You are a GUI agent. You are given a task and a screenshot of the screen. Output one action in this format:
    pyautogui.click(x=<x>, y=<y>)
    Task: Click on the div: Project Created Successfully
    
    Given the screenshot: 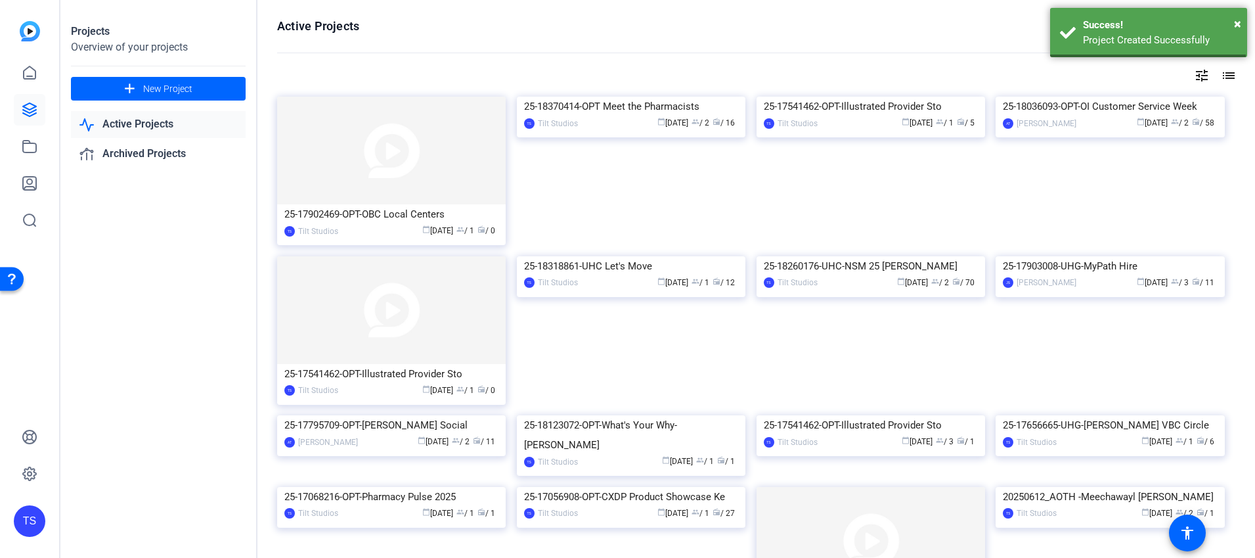 What is the action you would take?
    pyautogui.click(x=1160, y=40)
    